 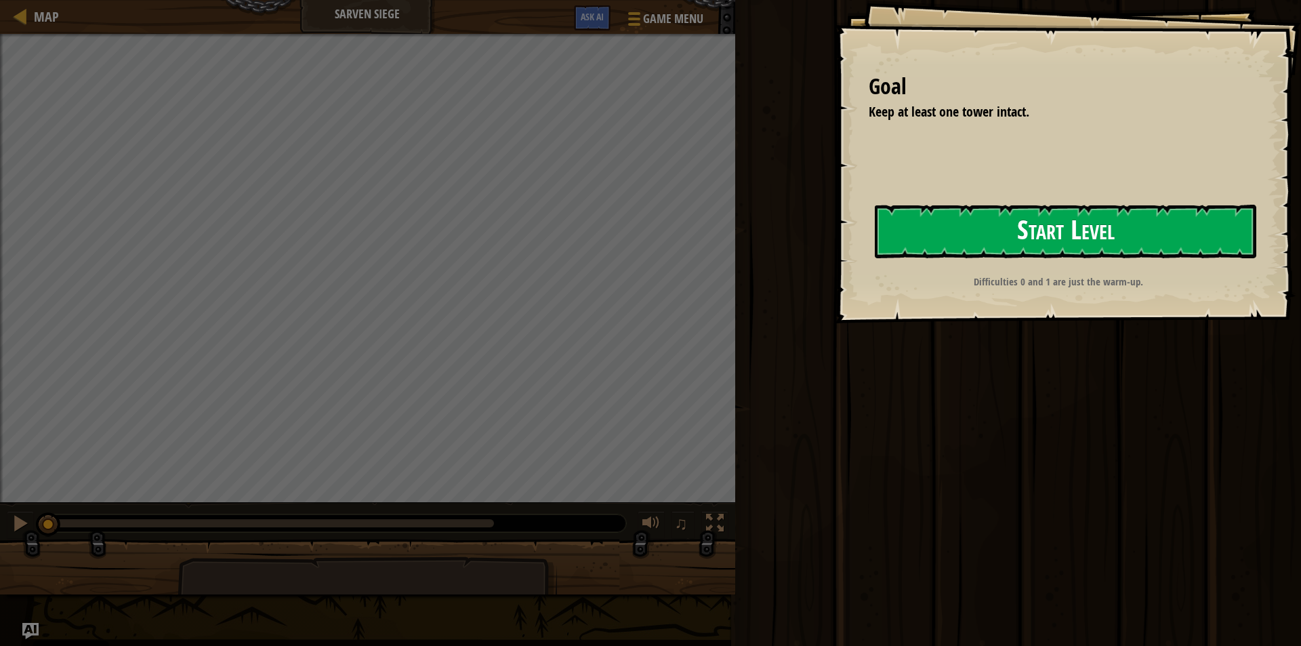 I want to click on span: Game Menu, so click(x=673, y=19).